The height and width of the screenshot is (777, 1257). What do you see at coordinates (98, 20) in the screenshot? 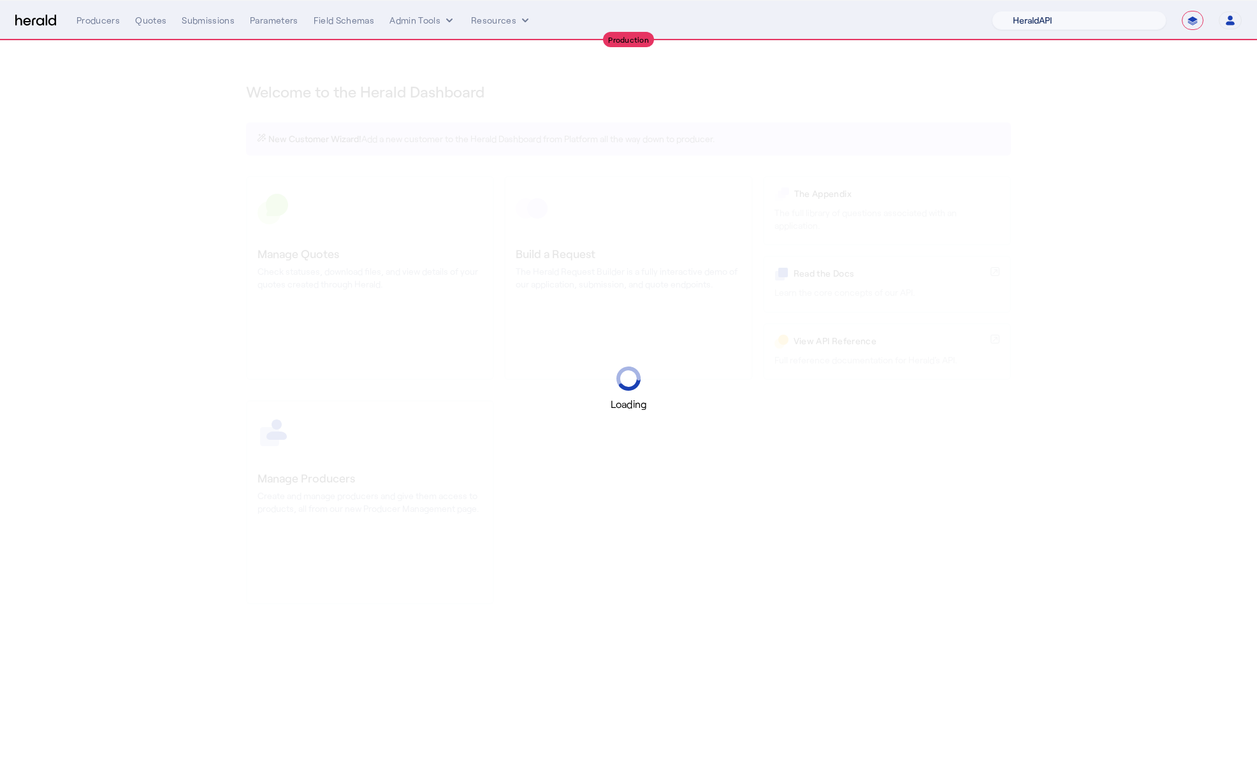
I see `div: Producers` at bounding box center [98, 20].